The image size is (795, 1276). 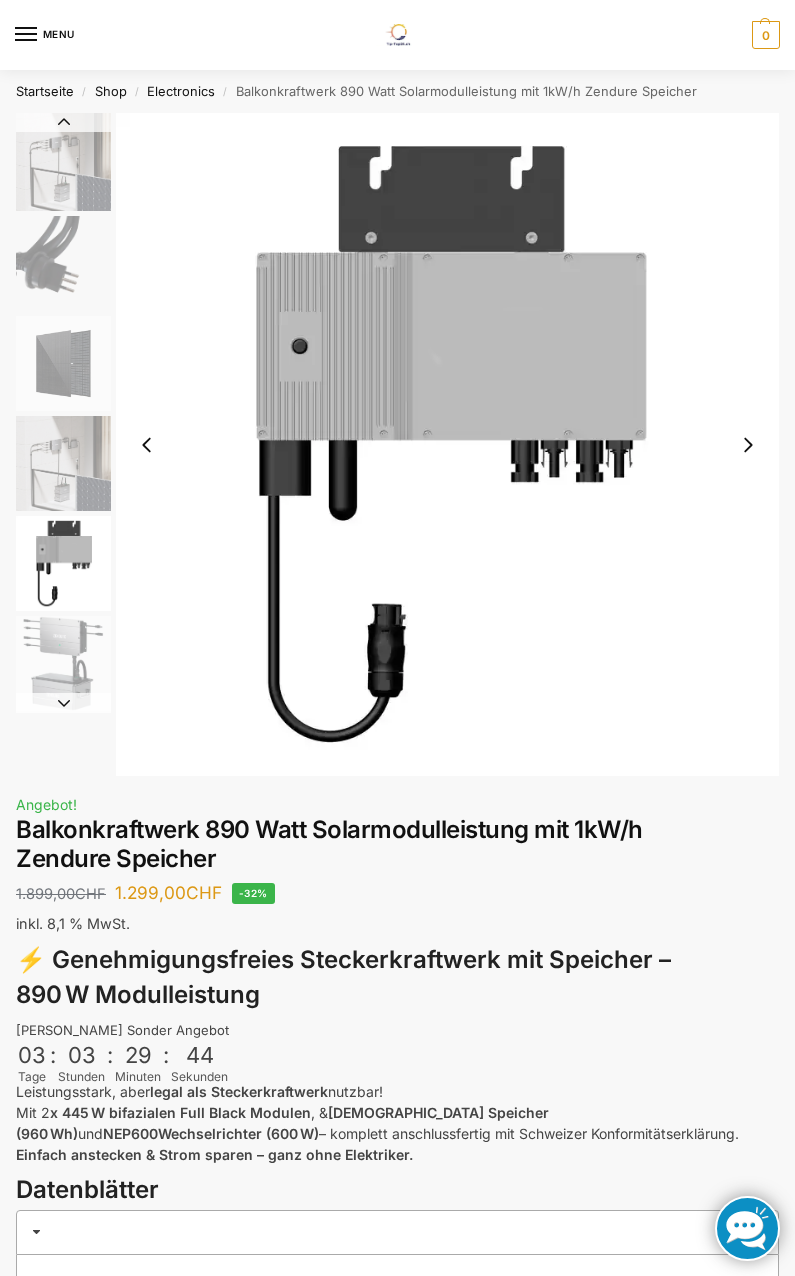 I want to click on li: 2 / 6, so click(x=61, y=263).